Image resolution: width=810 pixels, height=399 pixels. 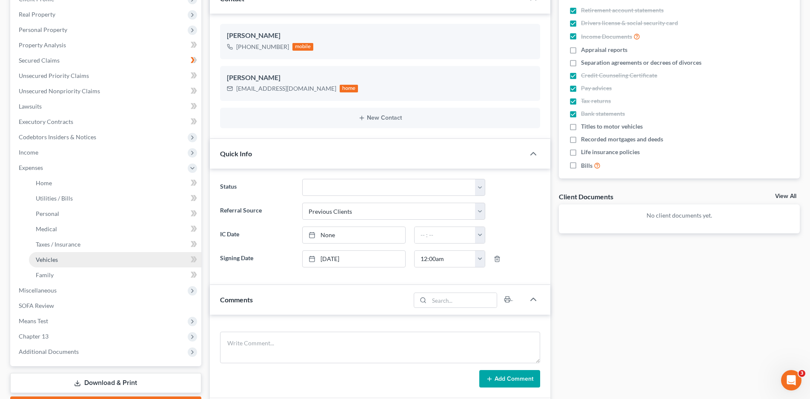 I want to click on span: Life insurance policies, so click(x=610, y=152).